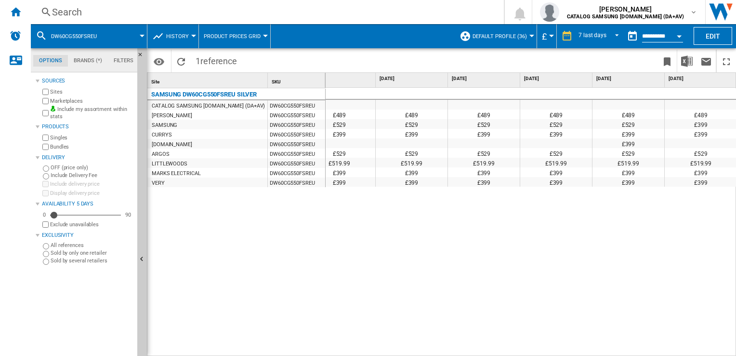 The image size is (736, 356). I want to click on span: Product prices grid, so click(232, 36).